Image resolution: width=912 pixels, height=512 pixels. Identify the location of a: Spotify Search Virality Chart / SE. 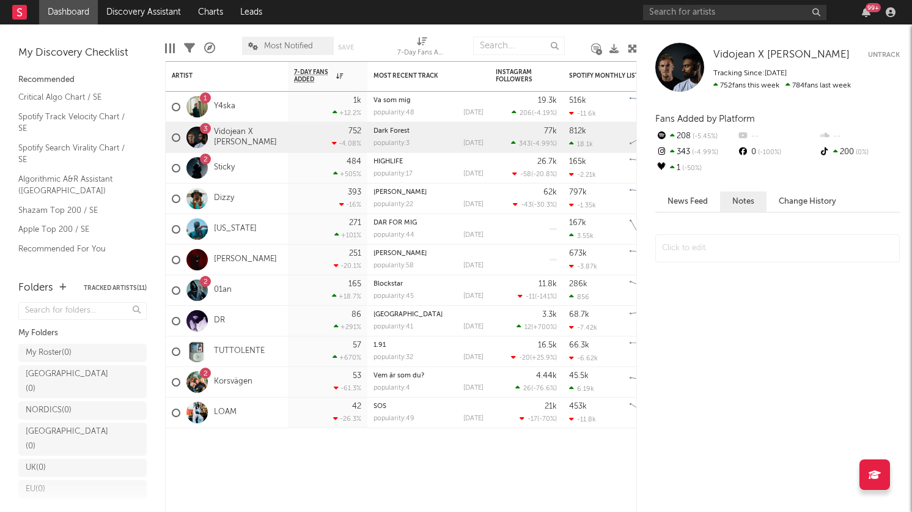
(76, 153).